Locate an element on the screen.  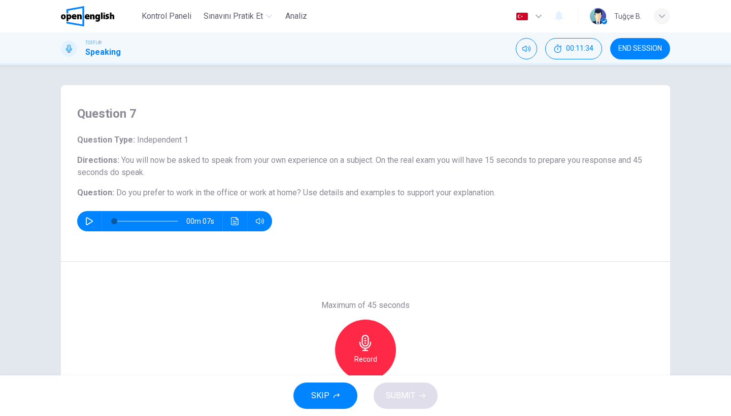
button: Record is located at coordinates (365, 350).